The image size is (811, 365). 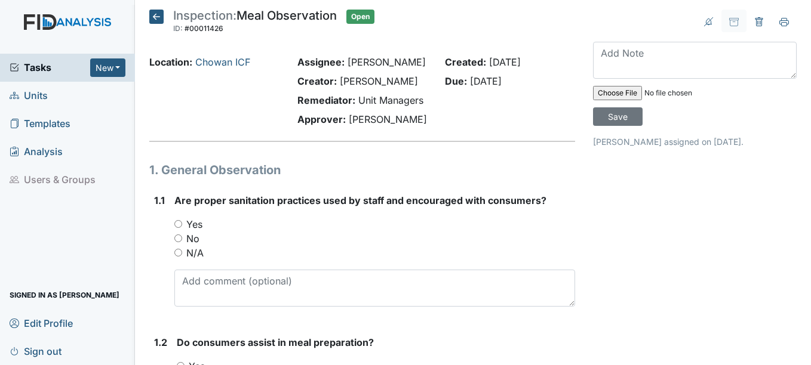 I want to click on label: Yes, so click(x=194, y=224).